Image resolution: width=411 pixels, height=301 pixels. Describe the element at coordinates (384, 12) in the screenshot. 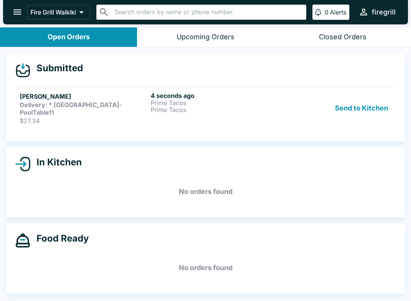

I see `div: firegrill` at that location.